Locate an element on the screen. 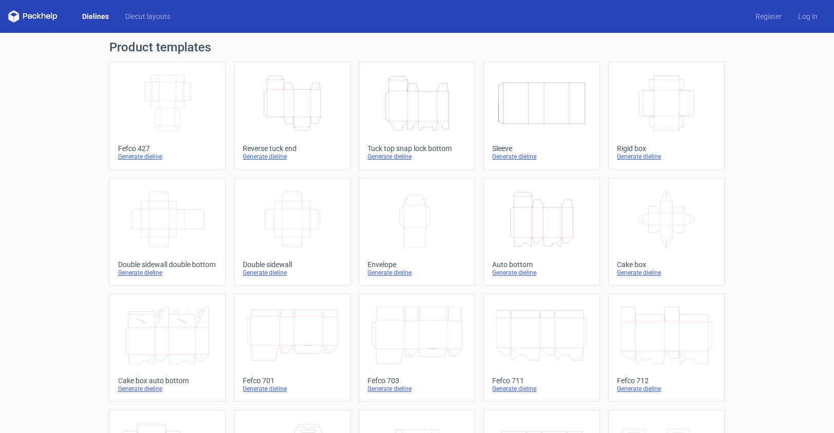  a: EnvelopeGenerate dieline is located at coordinates (417, 231).